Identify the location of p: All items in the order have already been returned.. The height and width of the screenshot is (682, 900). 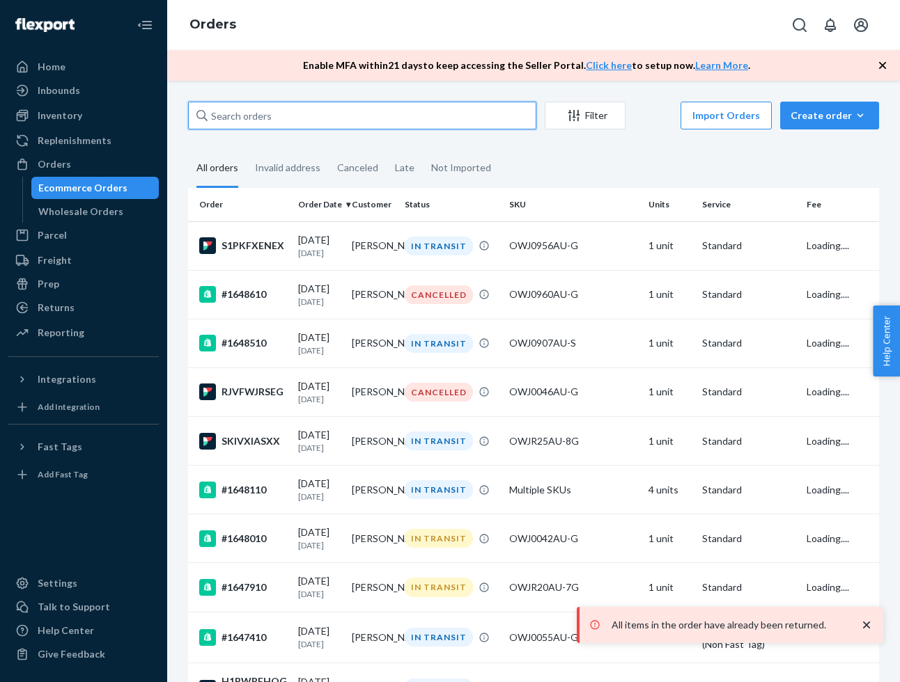
(728, 625).